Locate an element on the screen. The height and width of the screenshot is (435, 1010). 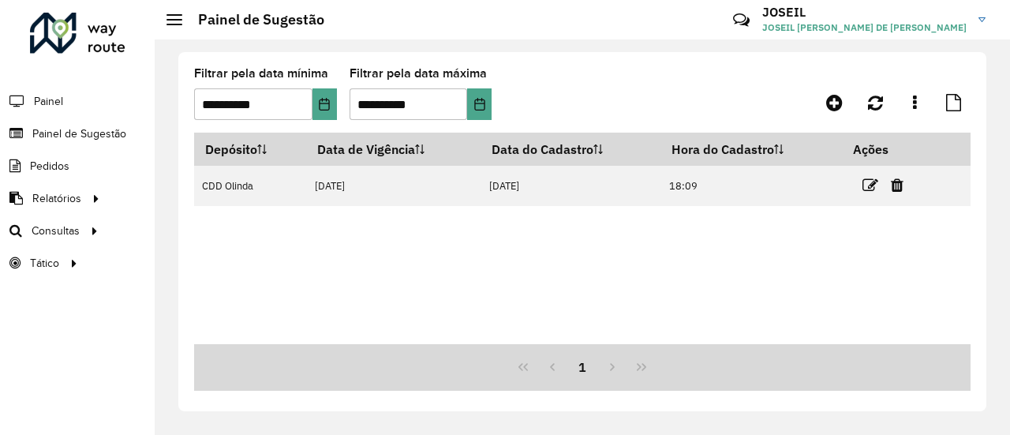
th: Data do Cadastro is located at coordinates (571, 149).